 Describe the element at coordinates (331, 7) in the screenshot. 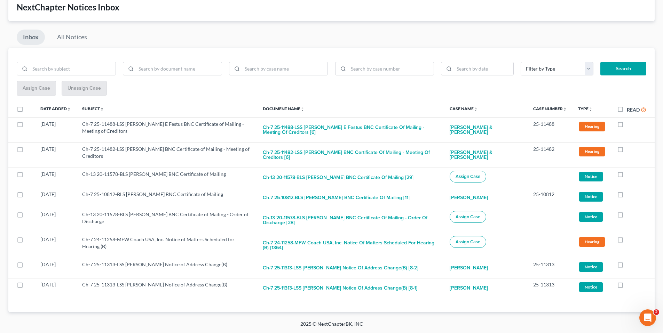

I see `div: NextChapter Notices Inbox` at that location.